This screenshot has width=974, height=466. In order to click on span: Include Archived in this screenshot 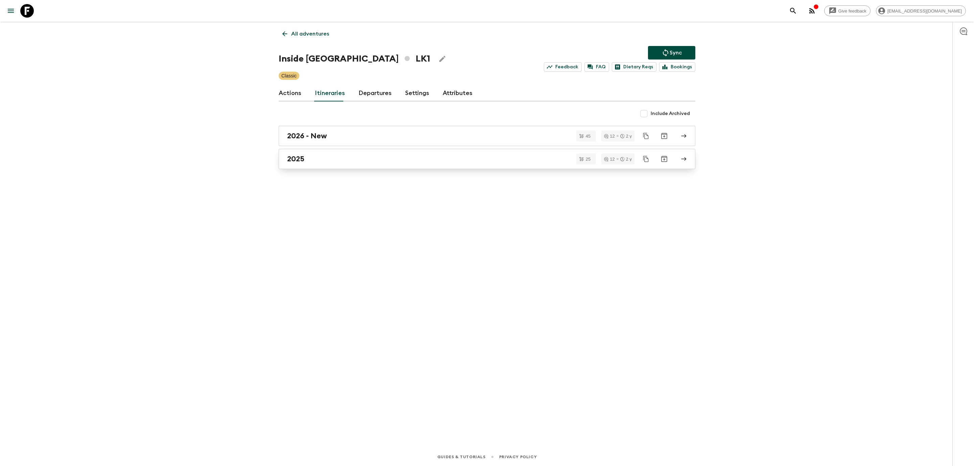, I will do `click(671, 114)`.